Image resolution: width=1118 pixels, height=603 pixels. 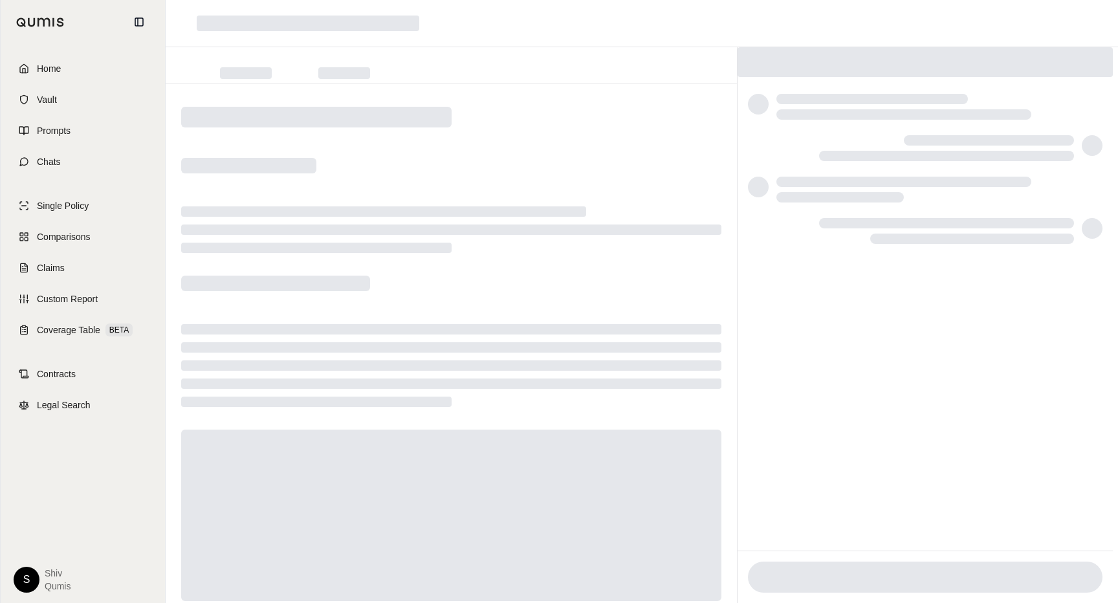 I want to click on span: Legal Search, so click(x=63, y=405).